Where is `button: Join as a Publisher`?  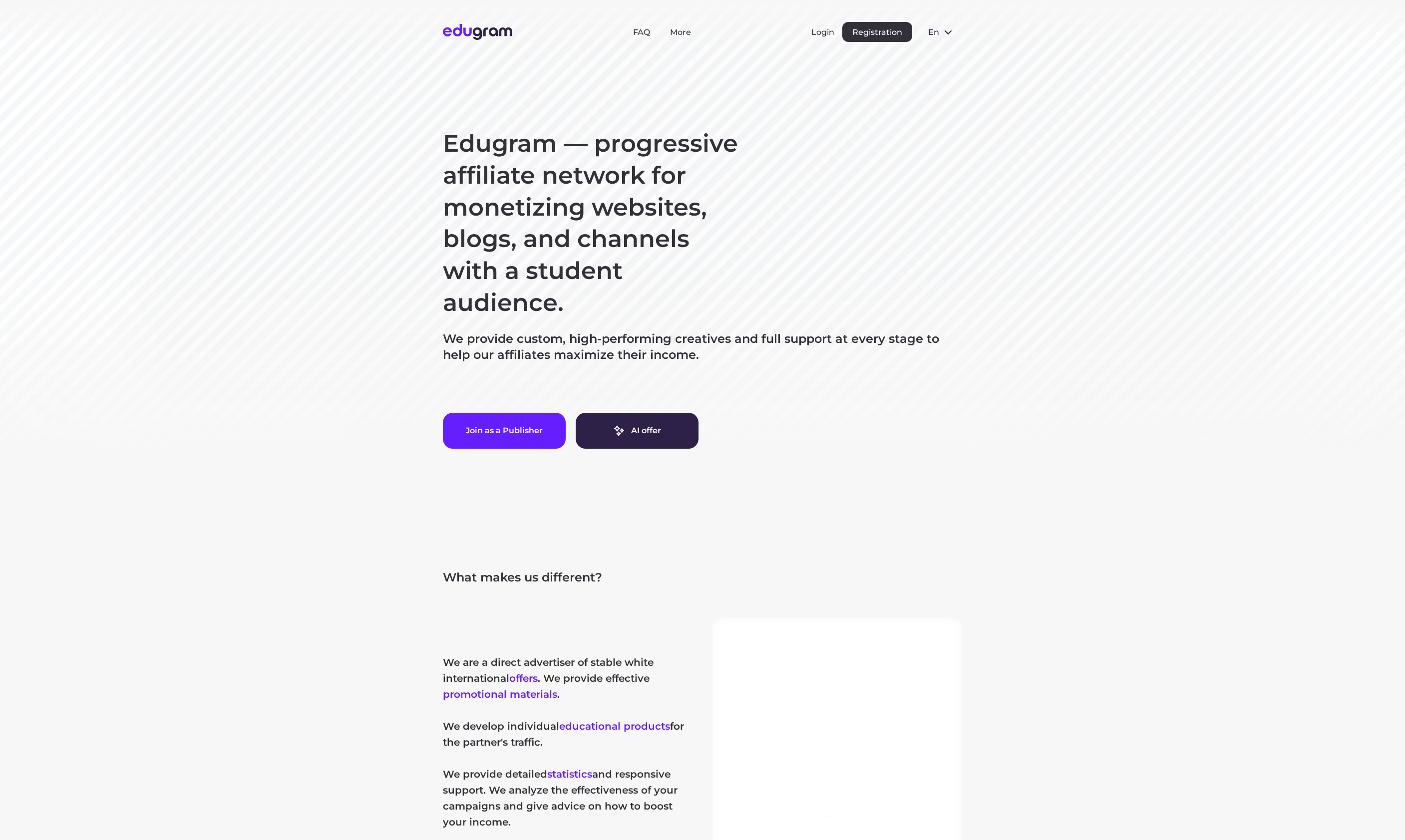
button: Join as a Publisher is located at coordinates (505, 431).